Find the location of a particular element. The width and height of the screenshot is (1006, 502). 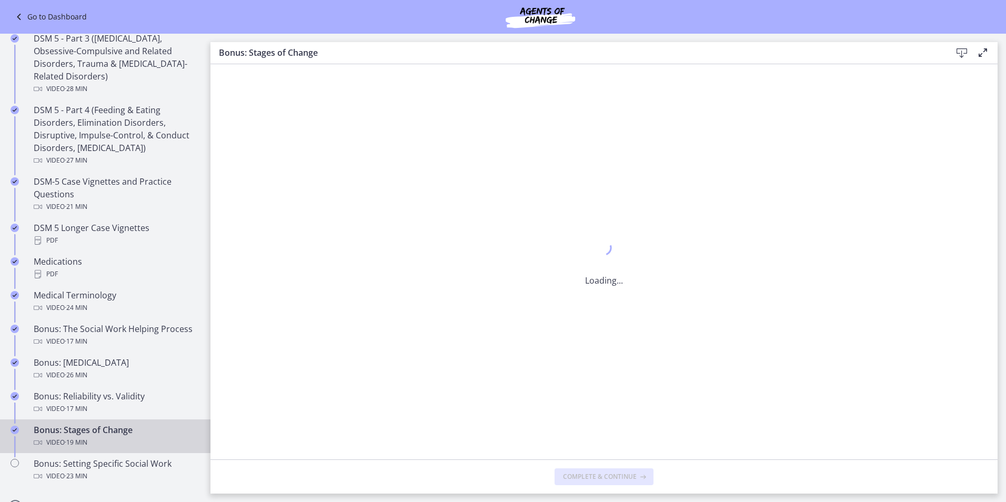

a: Go to Dashboard is located at coordinates (49, 17).